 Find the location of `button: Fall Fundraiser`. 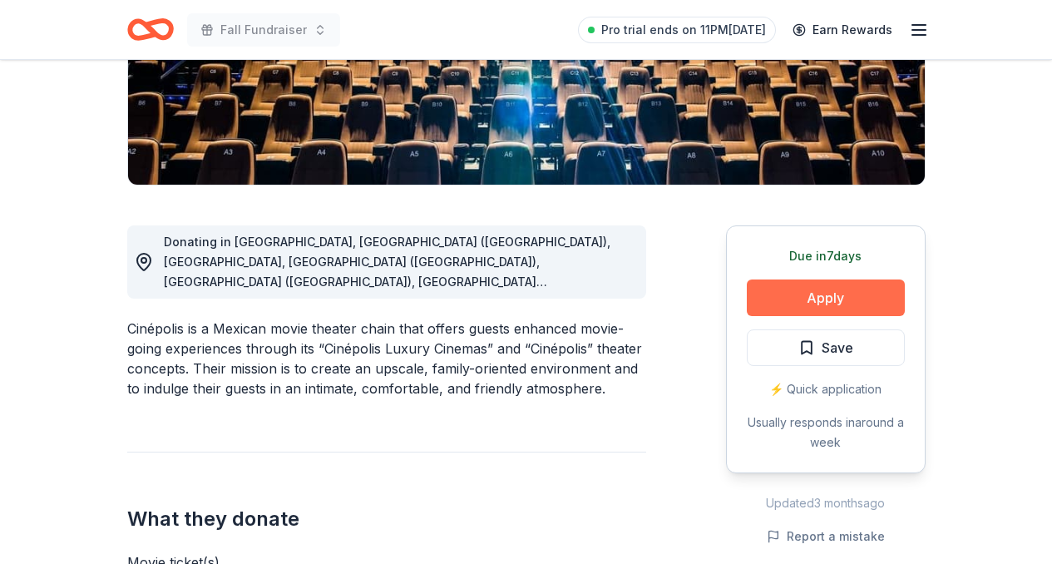

button: Fall Fundraiser is located at coordinates (264, 30).